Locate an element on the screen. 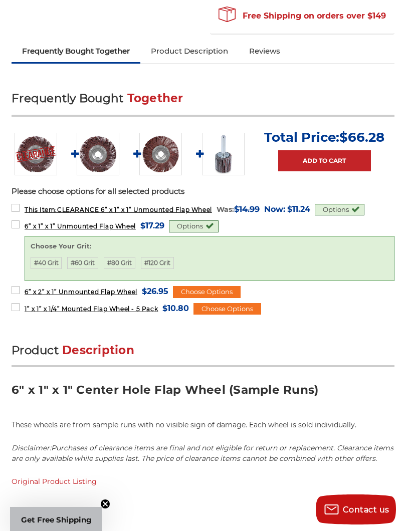 The image size is (406, 531). strong: This Item: is located at coordinates (41, 209).